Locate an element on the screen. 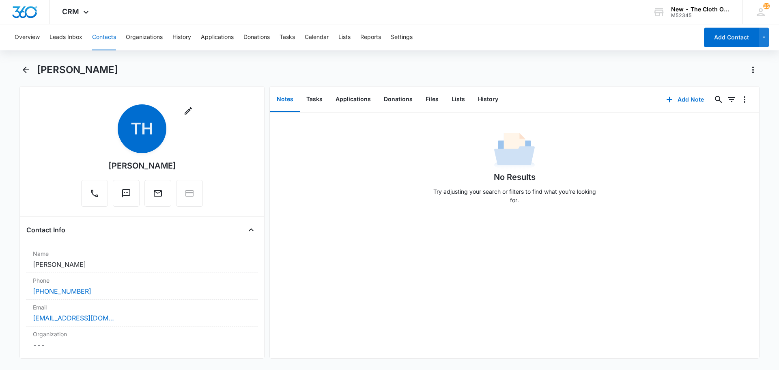 This screenshot has height=370, width=779. button: Calendar is located at coordinates (316, 37).